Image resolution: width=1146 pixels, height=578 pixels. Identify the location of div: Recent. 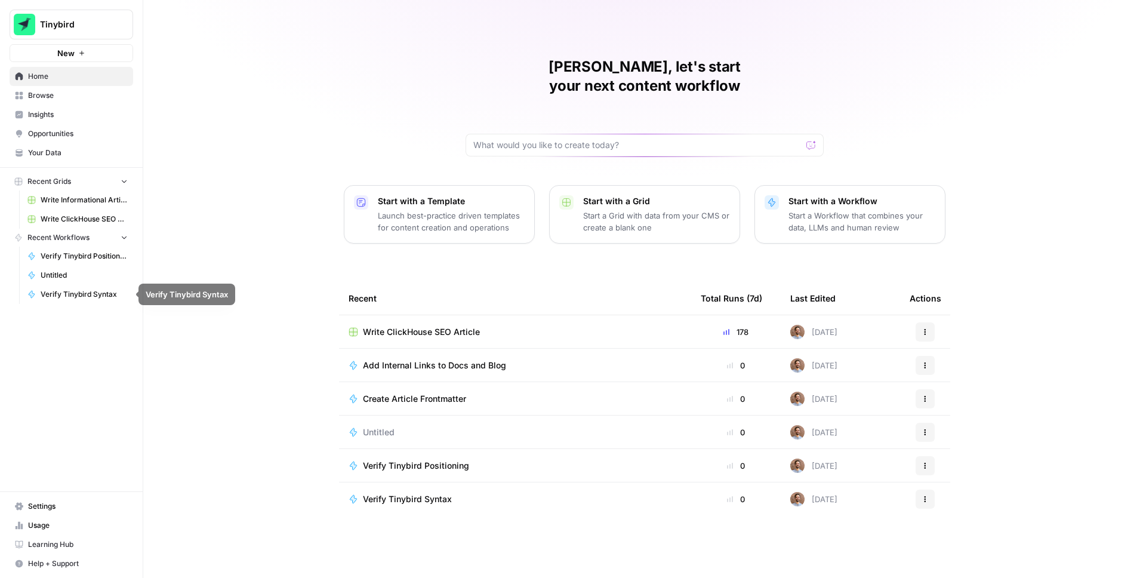
(515, 298).